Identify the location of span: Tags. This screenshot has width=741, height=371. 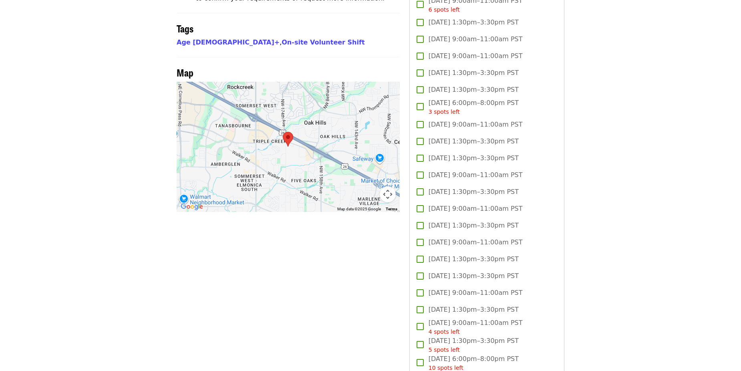
(185, 28).